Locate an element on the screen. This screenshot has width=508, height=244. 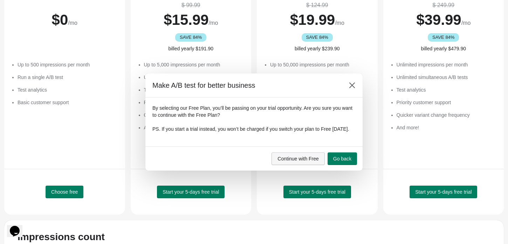
span: Continue with Free is located at coordinates (298, 159).